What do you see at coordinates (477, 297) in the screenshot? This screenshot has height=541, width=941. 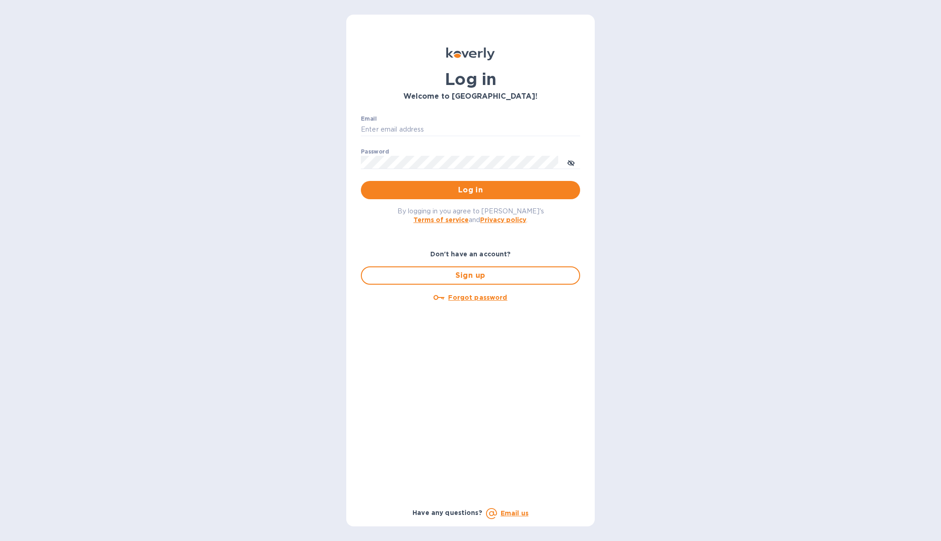 I see `u: Forgot password` at bounding box center [477, 297].